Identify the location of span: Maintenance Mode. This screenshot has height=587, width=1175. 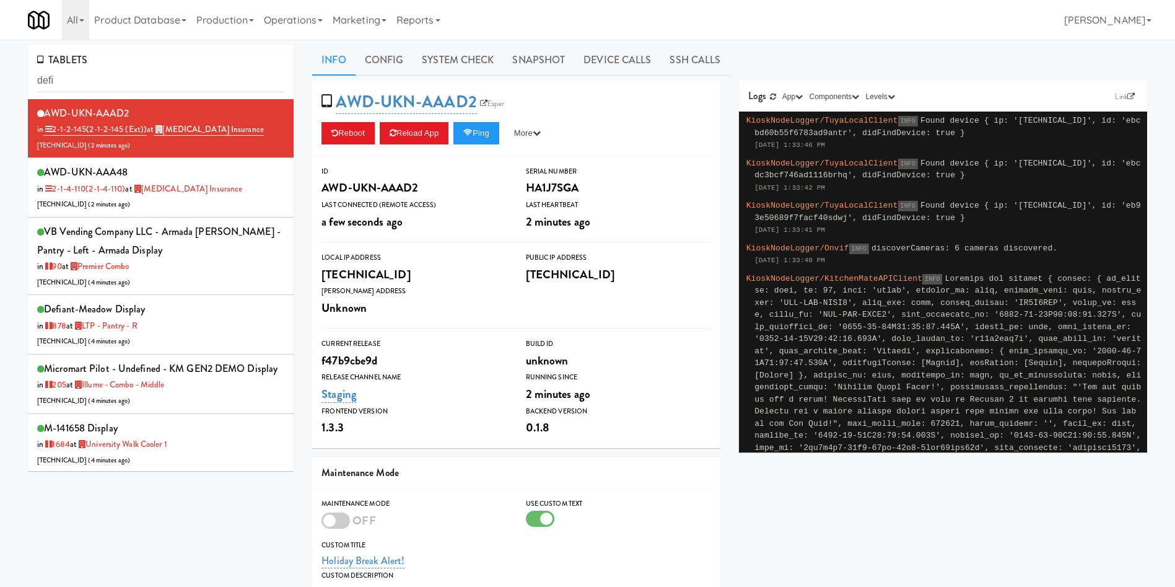
(360, 472).